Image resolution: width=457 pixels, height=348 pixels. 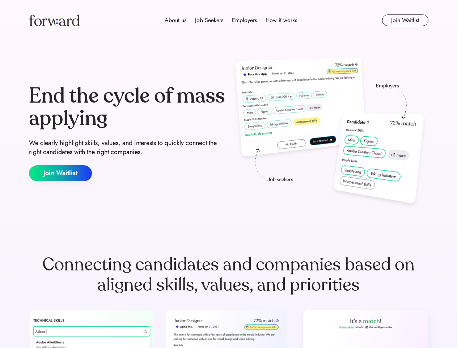 I want to click on div: End the cycle of mass applying, so click(x=127, y=107).